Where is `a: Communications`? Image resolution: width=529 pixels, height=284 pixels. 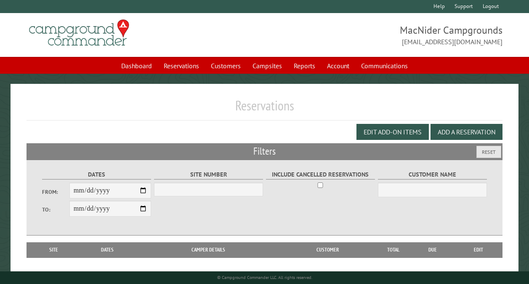 a: Communications is located at coordinates (384, 66).